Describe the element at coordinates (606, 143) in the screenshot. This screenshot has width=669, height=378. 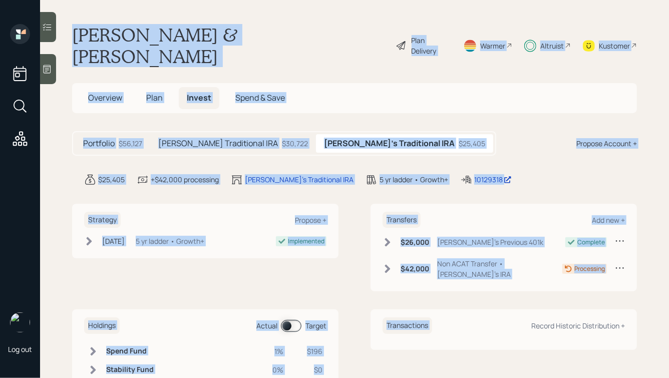
I see `div: Propose Account +` at that location.